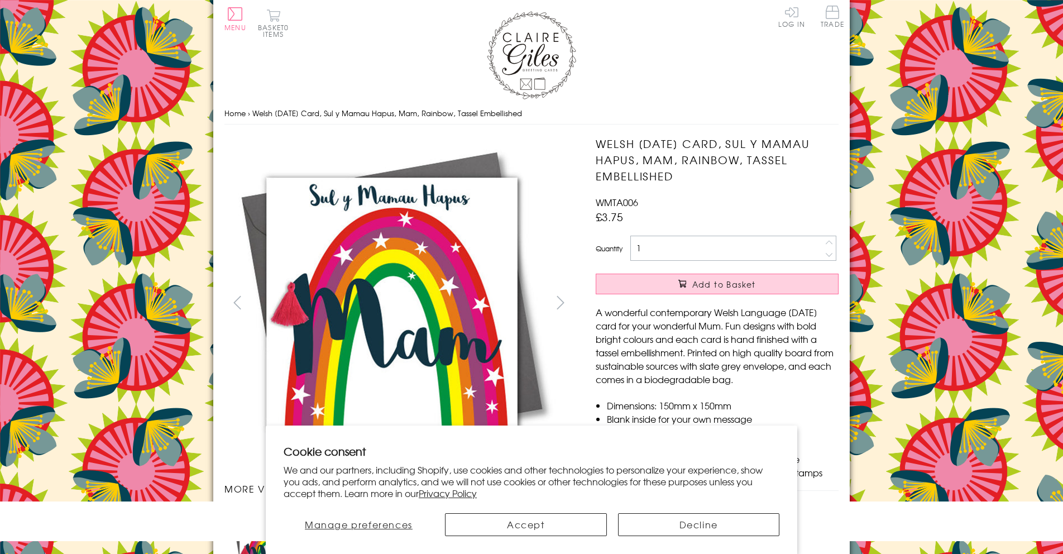 Image resolution: width=1063 pixels, height=554 pixels. Describe the element at coordinates (532, 451) in the screenshot. I see `h2: Cookie consent` at that location.